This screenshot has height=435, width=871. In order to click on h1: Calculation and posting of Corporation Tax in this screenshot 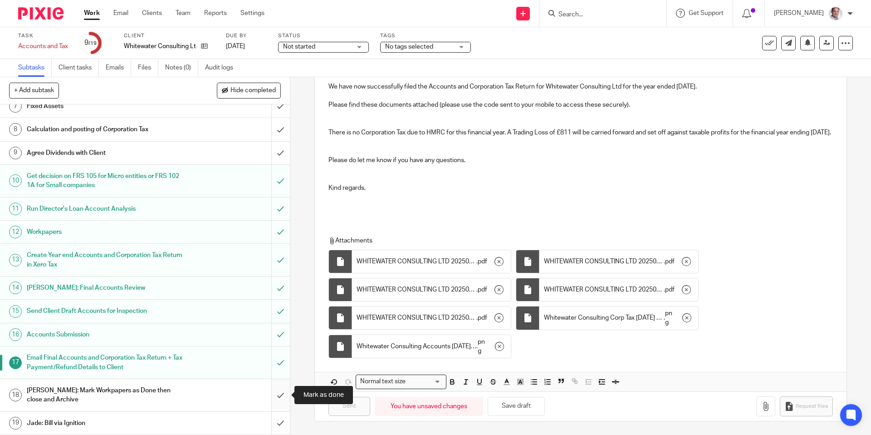, I will do `click(105, 129)`.